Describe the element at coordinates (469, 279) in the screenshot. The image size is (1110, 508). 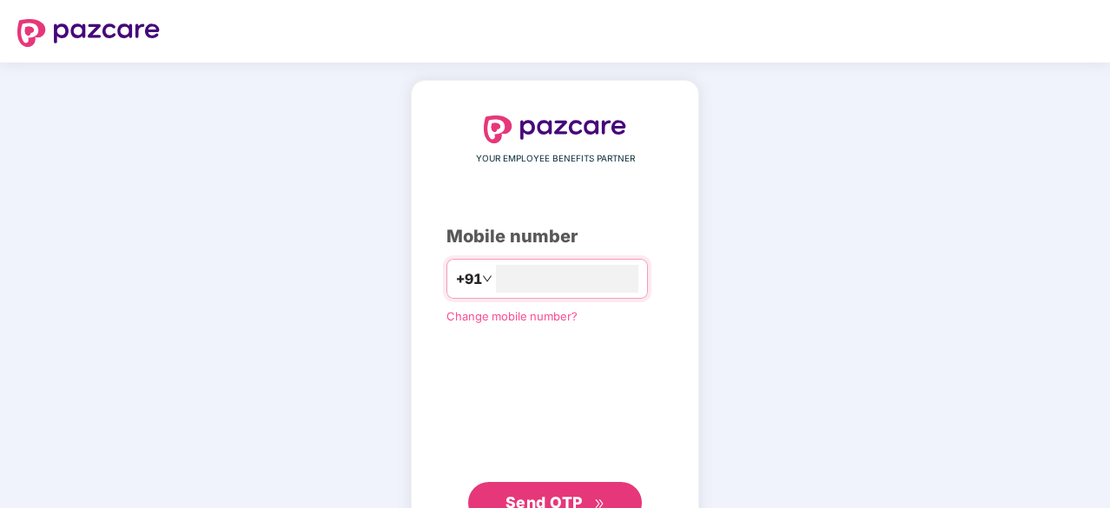
I see `span: +91` at that location.